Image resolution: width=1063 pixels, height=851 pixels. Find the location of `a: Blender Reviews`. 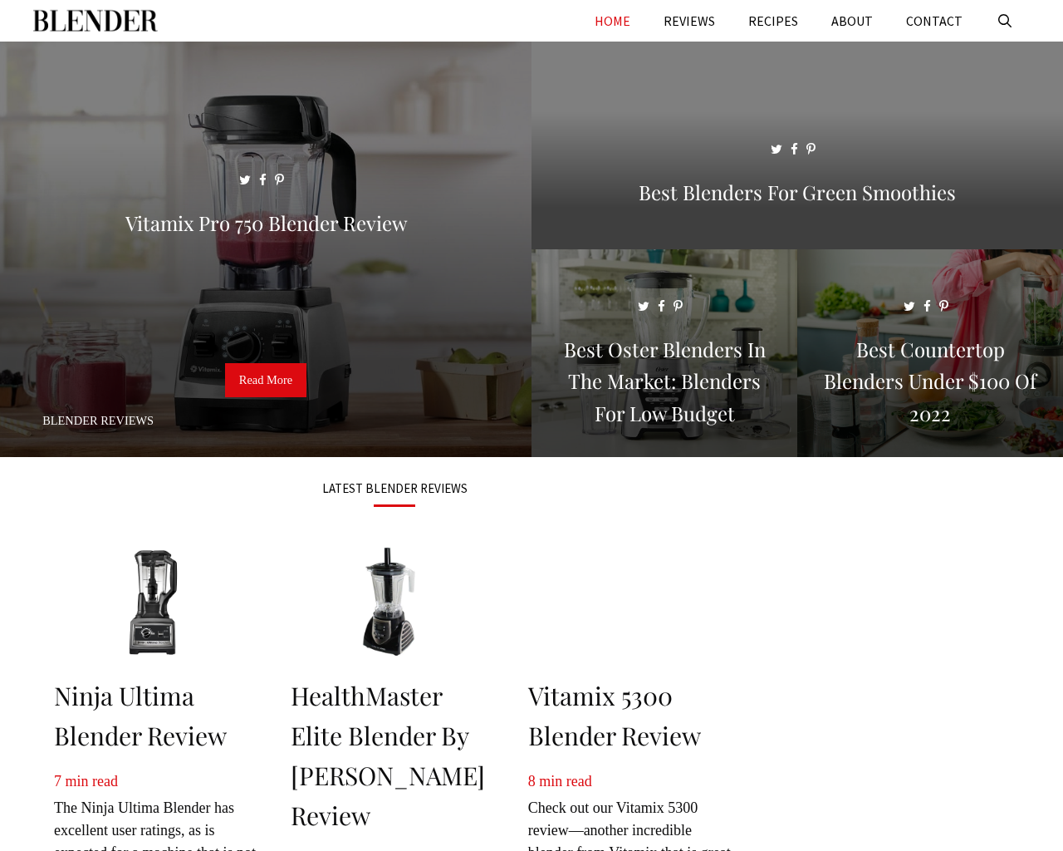

a: Blender Reviews is located at coordinates (98, 420).